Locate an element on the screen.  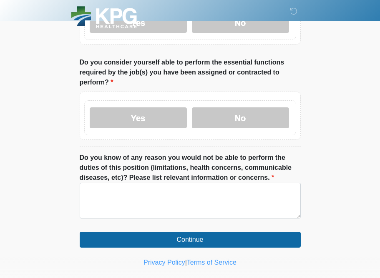
a: Privacy Policy is located at coordinates (164, 263).